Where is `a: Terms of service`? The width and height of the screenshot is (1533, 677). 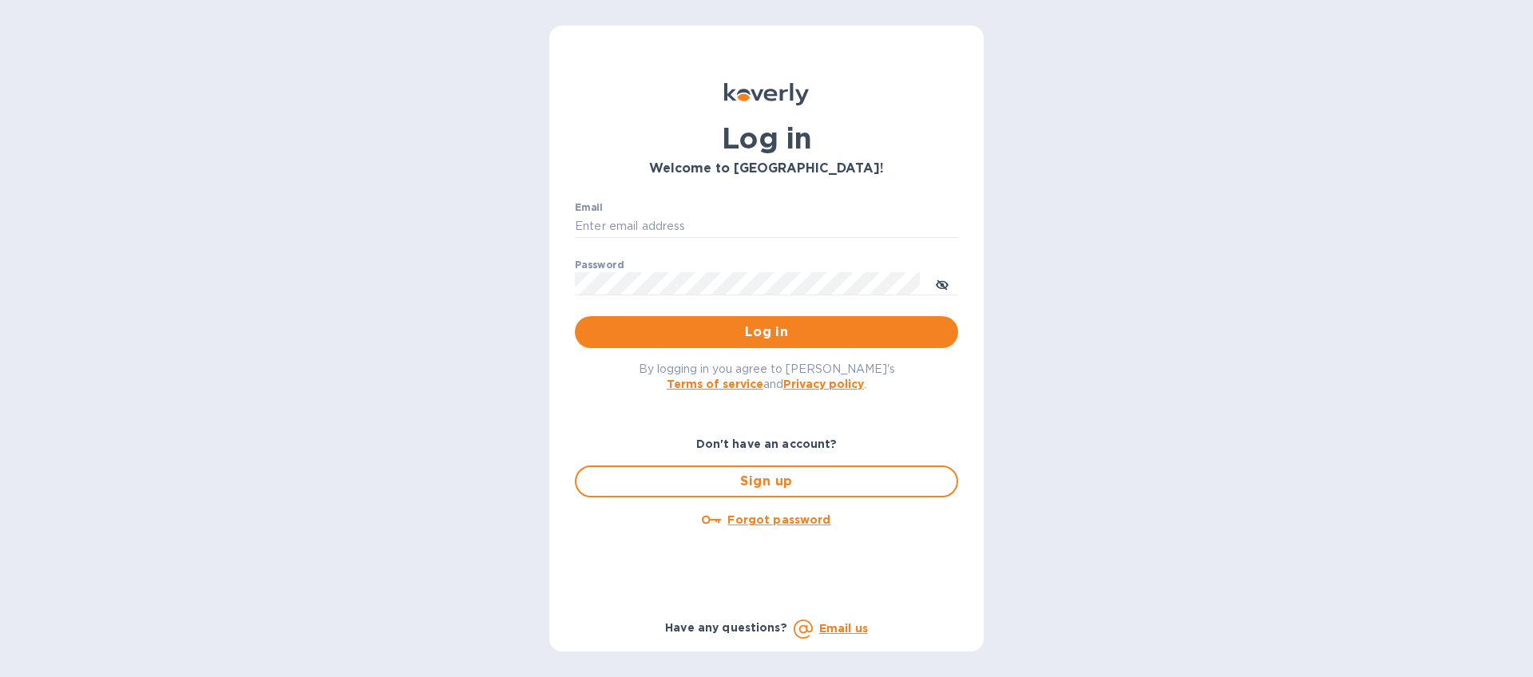 a: Terms of service is located at coordinates (715, 384).